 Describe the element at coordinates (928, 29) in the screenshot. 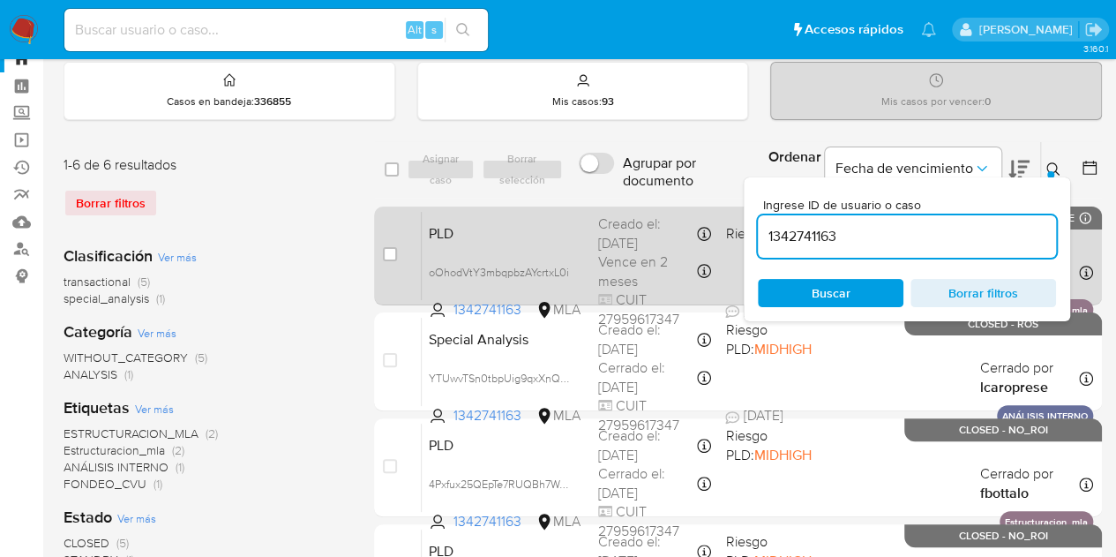

I see `a: Notificaciones` at that location.